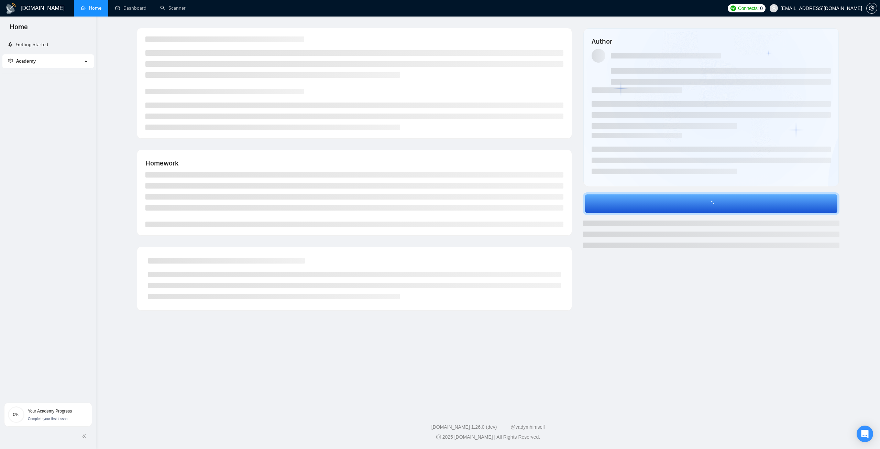 Image resolution: width=880 pixels, height=449 pixels. I want to click on a: rocketGetting Started, so click(28, 44).